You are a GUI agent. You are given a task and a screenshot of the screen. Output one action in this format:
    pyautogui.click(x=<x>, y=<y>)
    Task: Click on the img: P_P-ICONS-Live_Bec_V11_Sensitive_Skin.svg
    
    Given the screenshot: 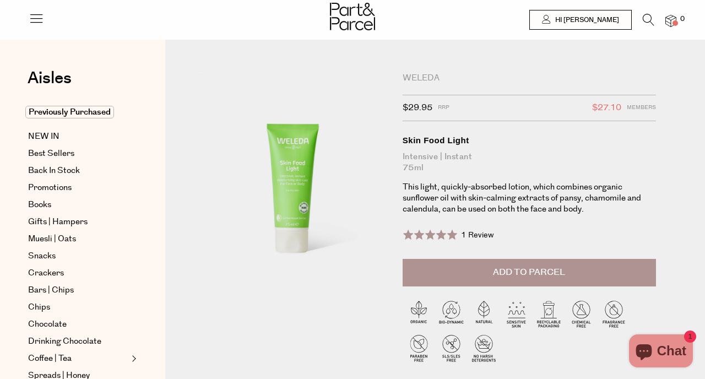 What is the action you would take?
    pyautogui.click(x=516, y=313)
    